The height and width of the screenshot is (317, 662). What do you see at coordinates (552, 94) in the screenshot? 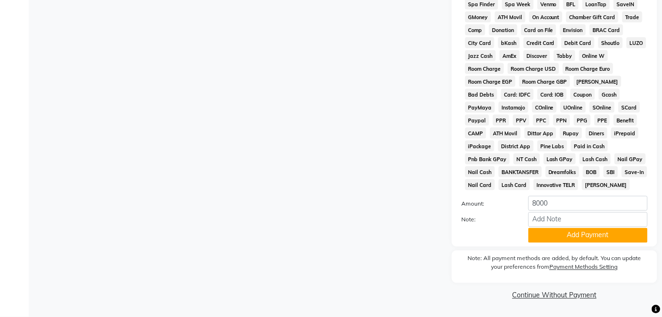
I see `span: Card: IOB` at bounding box center [552, 94].